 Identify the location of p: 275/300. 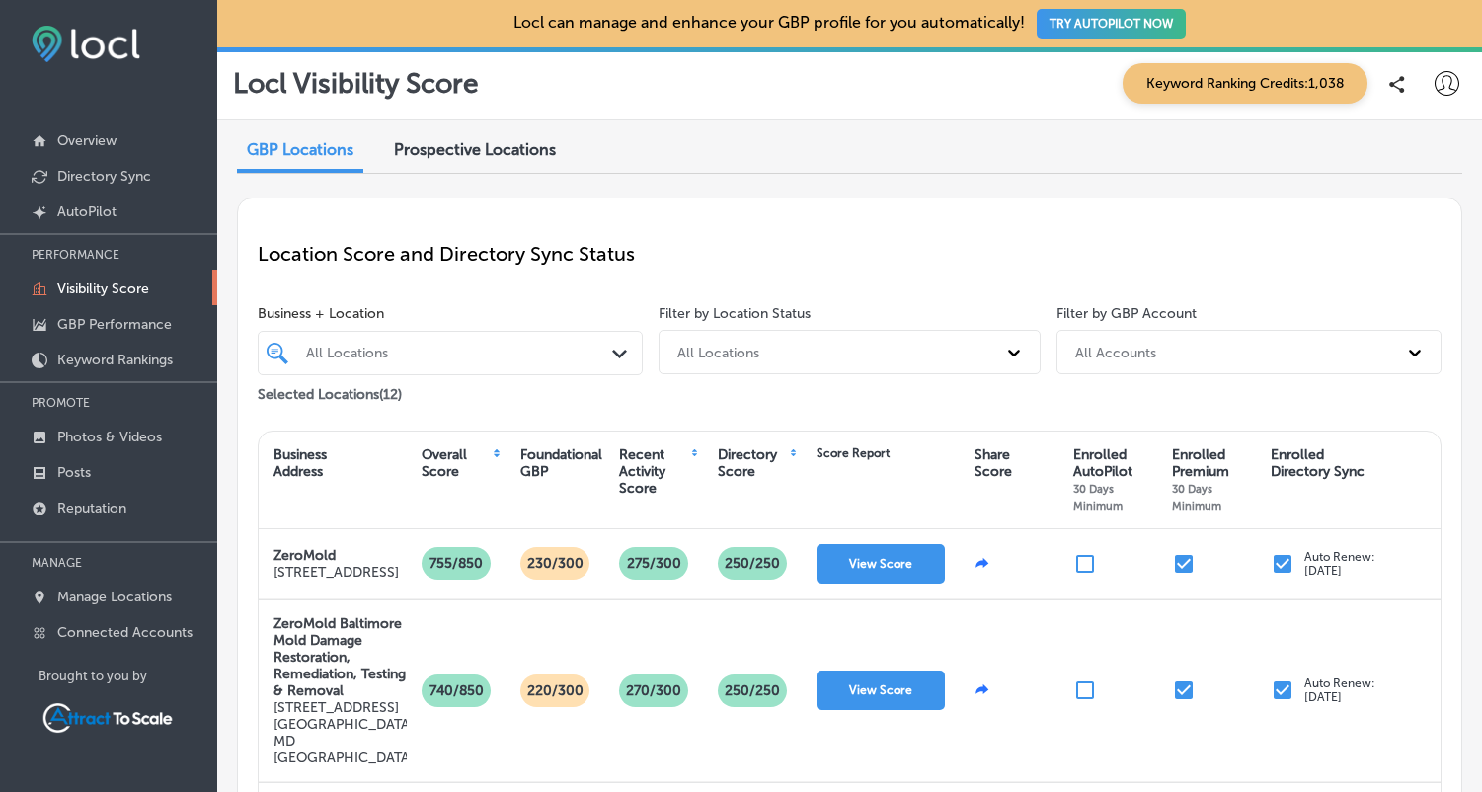
(654, 563).